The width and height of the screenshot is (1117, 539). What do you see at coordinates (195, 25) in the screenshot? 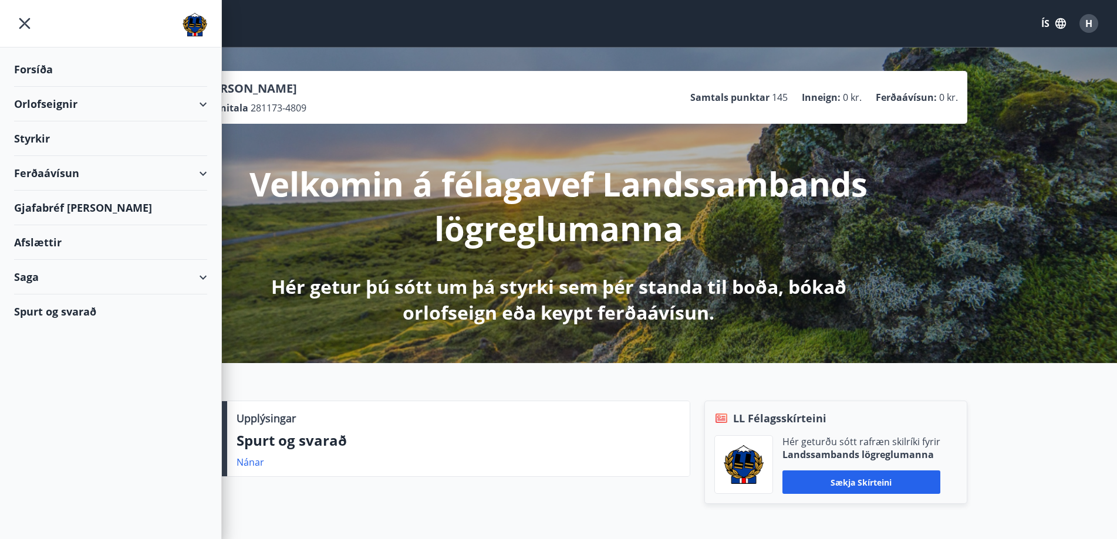
I see `img: union_logo` at bounding box center [195, 25].